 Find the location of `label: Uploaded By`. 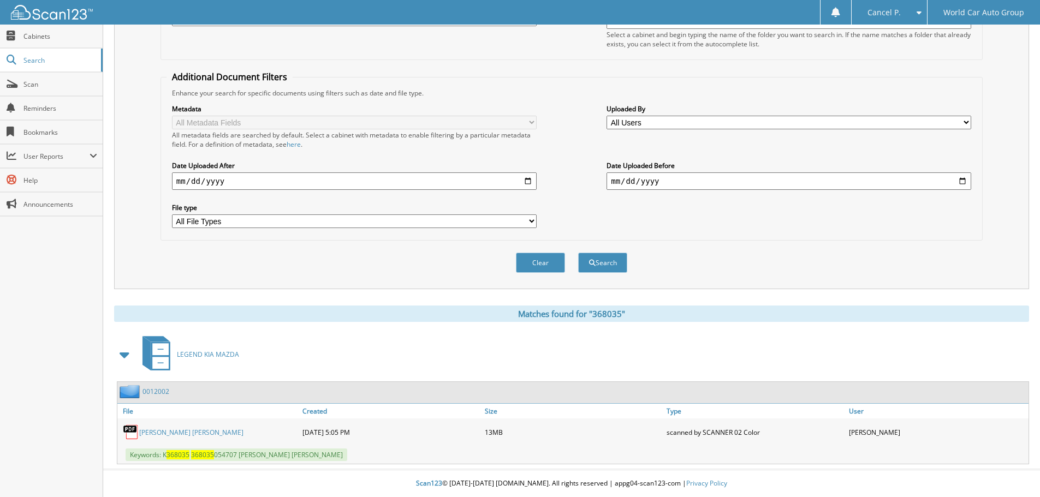

label: Uploaded By is located at coordinates (789, 109).